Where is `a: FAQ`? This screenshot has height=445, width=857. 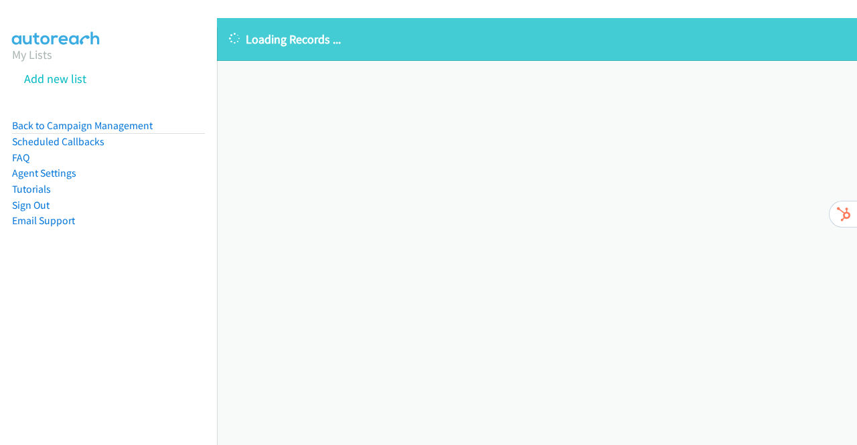
a: FAQ is located at coordinates (21, 157).